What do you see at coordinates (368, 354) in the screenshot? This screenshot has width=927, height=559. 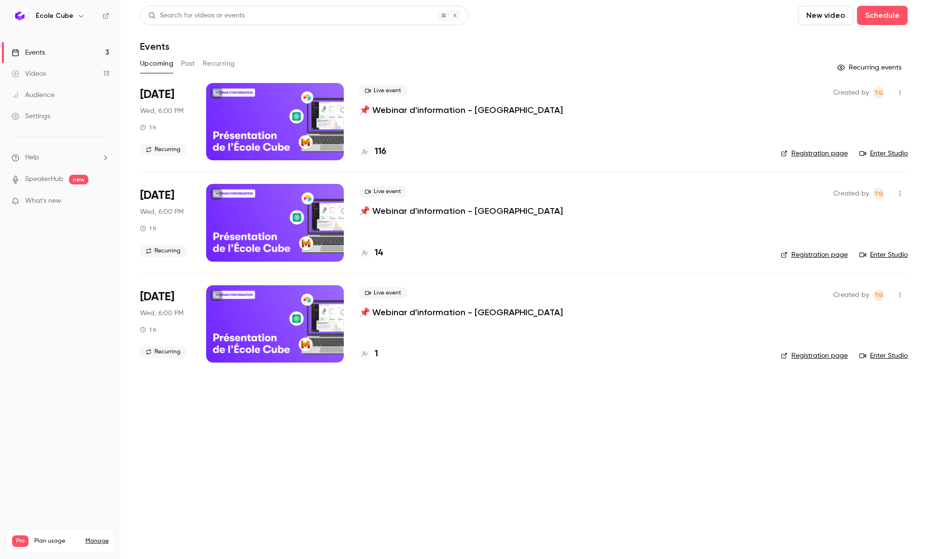 I see `a: 1` at bounding box center [368, 354].